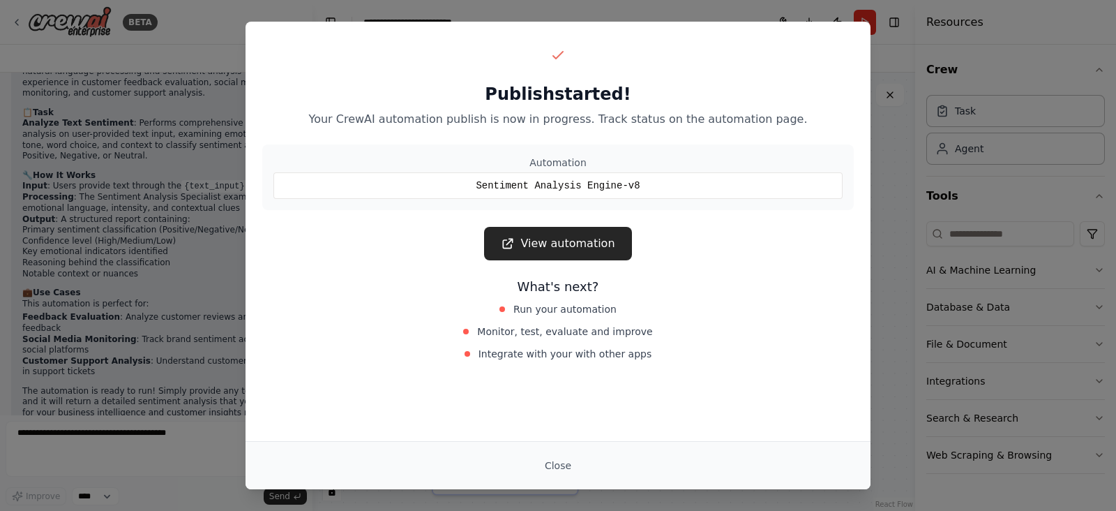 The width and height of the screenshot is (1116, 511). Describe the element at coordinates (565, 309) in the screenshot. I see `span: Run your automation` at that location.